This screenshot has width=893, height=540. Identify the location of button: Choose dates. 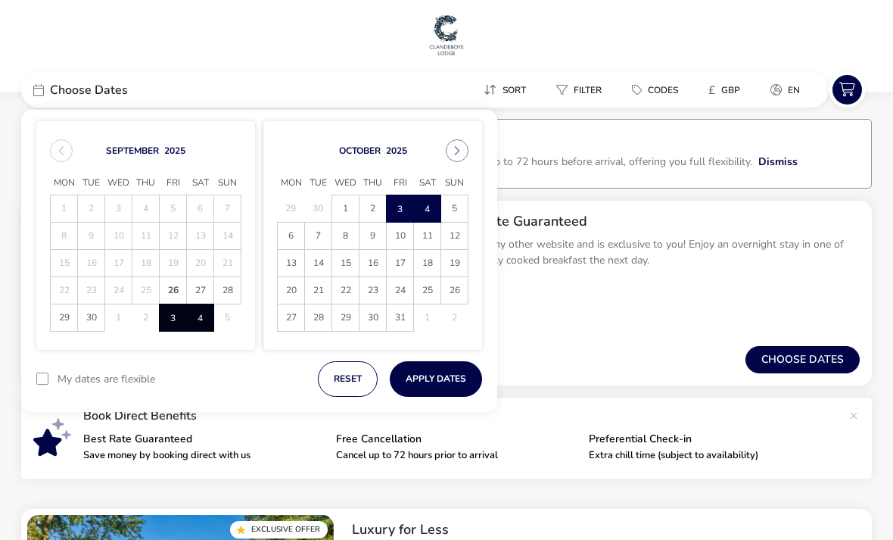
(803, 360).